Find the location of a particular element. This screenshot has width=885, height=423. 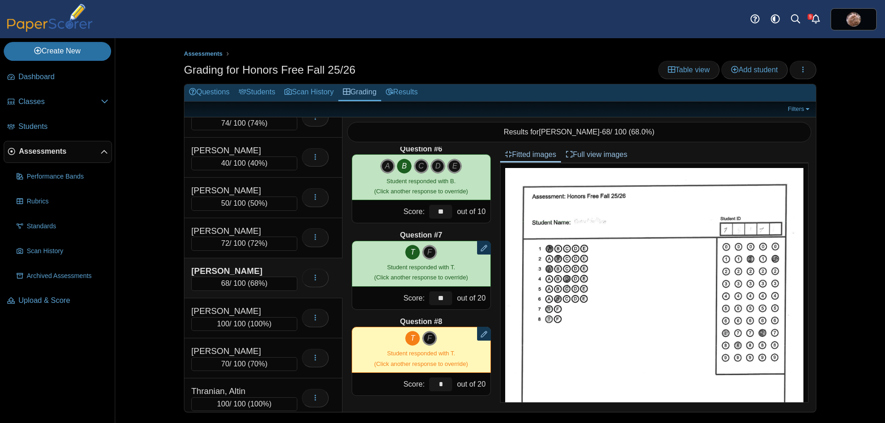

span: Table view is located at coordinates (688, 70).